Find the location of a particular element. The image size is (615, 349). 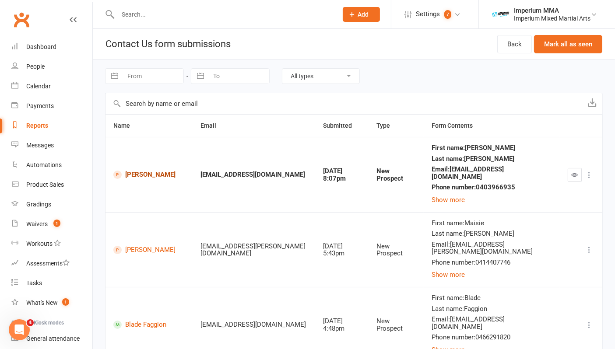

div: First name : Blade is located at coordinates (491, 298).